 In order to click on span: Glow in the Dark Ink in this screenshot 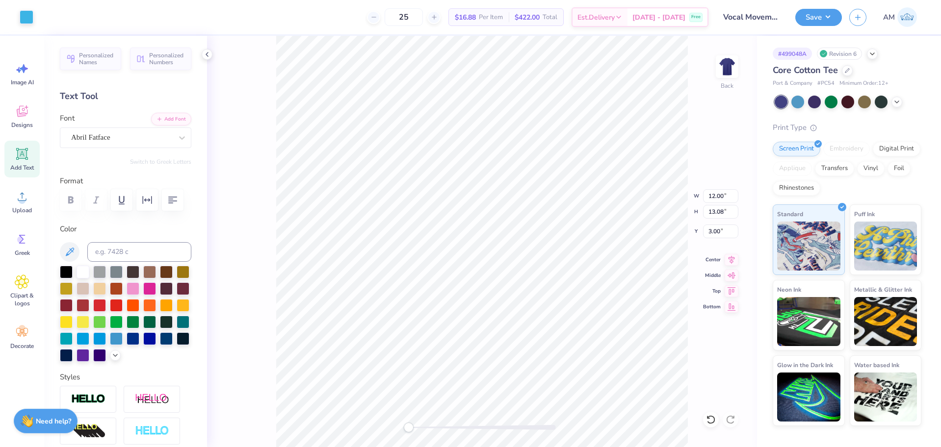, I will do `click(805, 365)`.